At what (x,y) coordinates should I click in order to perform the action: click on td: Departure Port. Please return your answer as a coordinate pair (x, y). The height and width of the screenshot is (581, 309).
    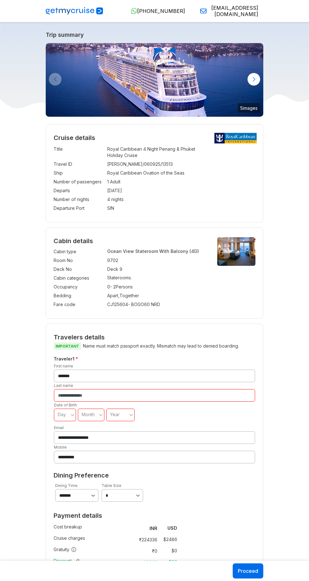
    Looking at the image, I should click on (79, 208).